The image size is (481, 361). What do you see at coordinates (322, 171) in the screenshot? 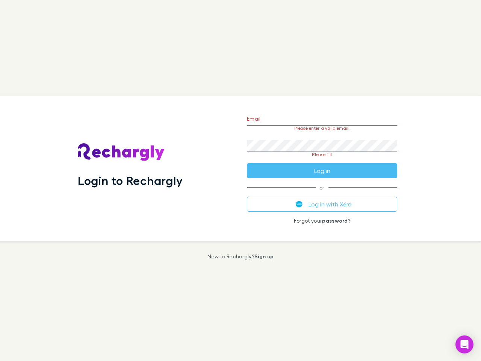
I see `button: Log in` at bounding box center [322, 171].